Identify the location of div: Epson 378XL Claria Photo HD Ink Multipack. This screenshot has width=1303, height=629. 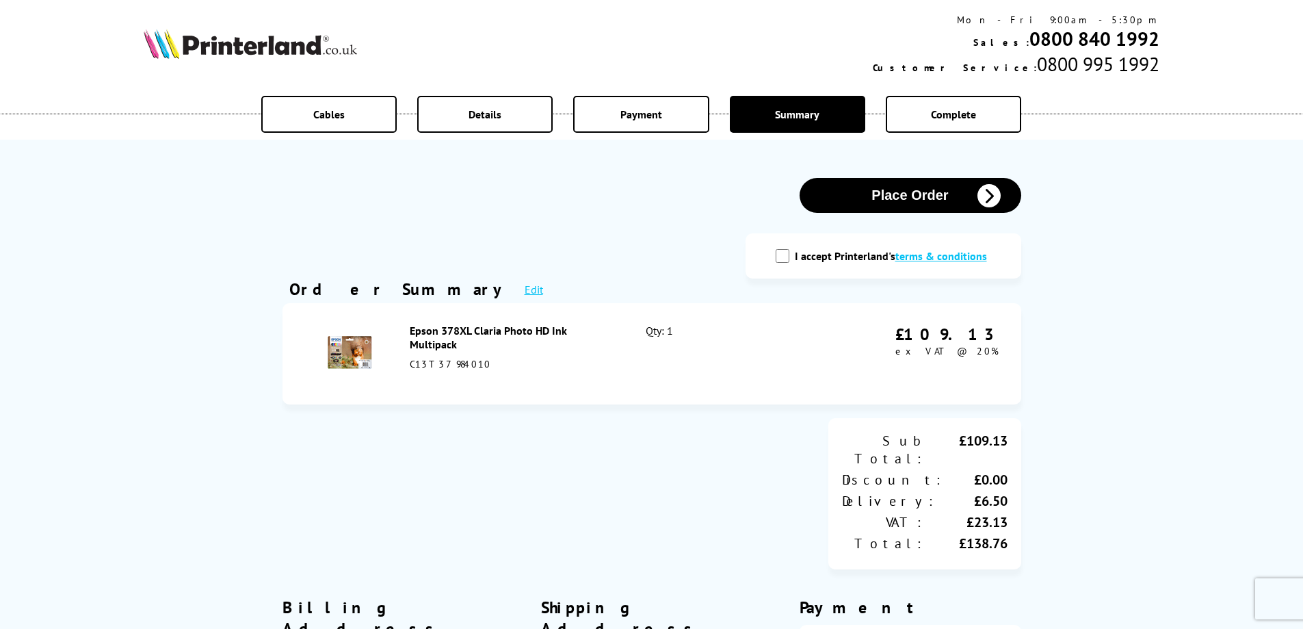
(513, 337).